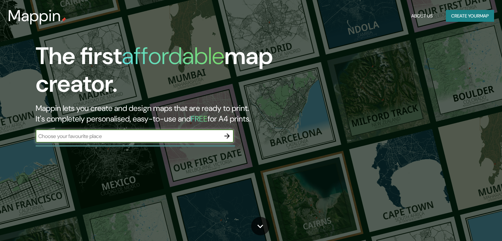 Image resolution: width=502 pixels, height=241 pixels. What do you see at coordinates (173, 56) in the screenshot?
I see `h1: affordable` at bounding box center [173, 56].